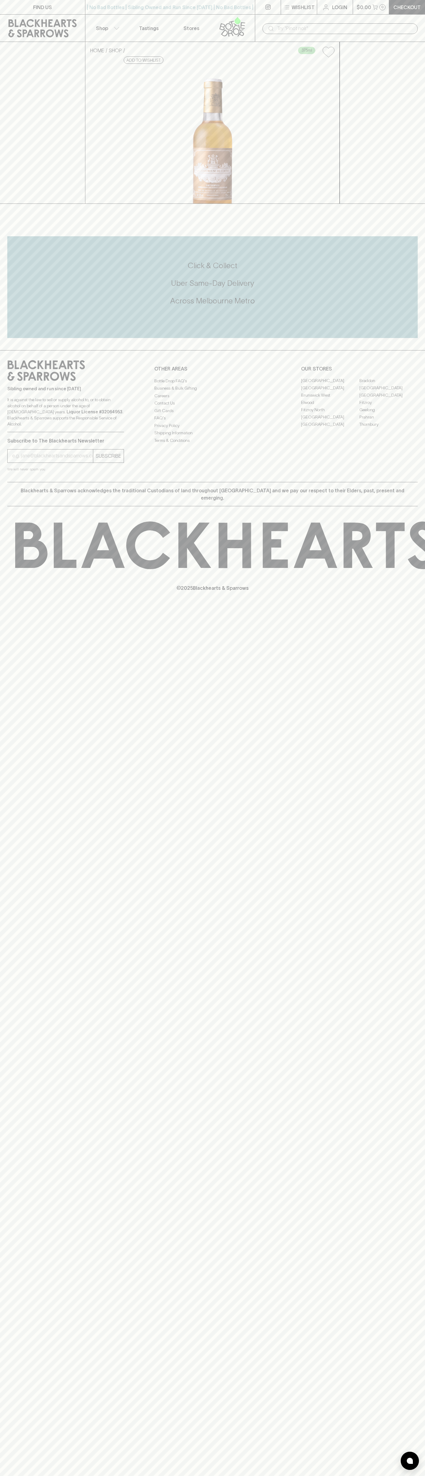 The height and width of the screenshot is (1476, 425). I want to click on input: Try "Pinot noir", so click(345, 29).